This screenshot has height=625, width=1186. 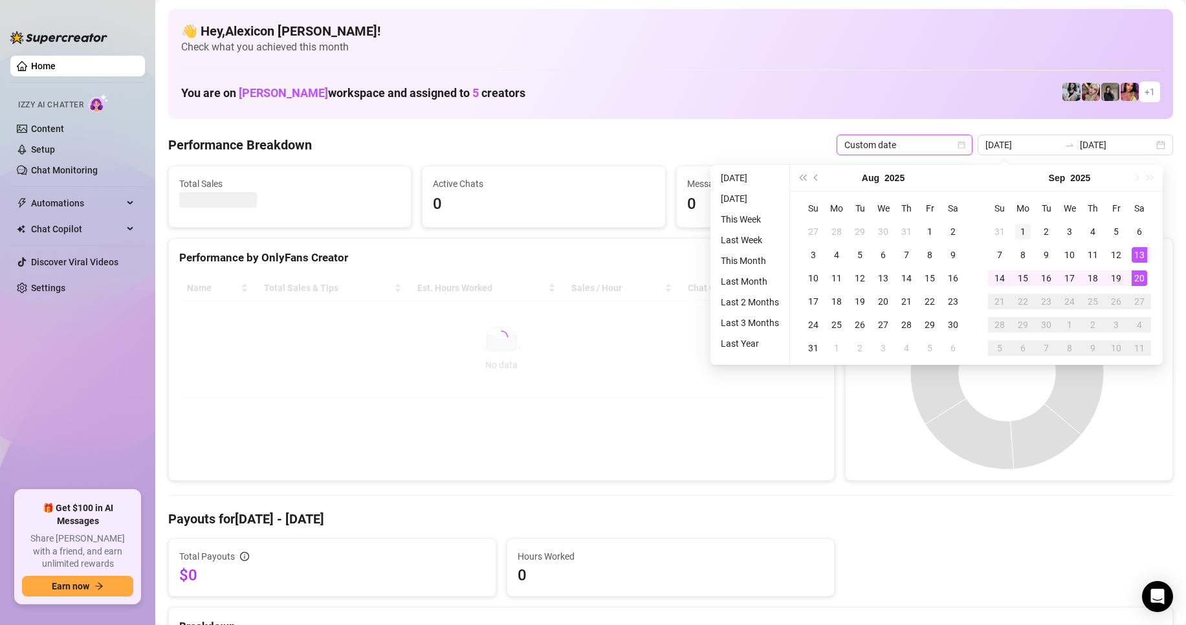 What do you see at coordinates (883, 301) in the screenshot?
I see `td: 2025-08-20` at bounding box center [883, 301].